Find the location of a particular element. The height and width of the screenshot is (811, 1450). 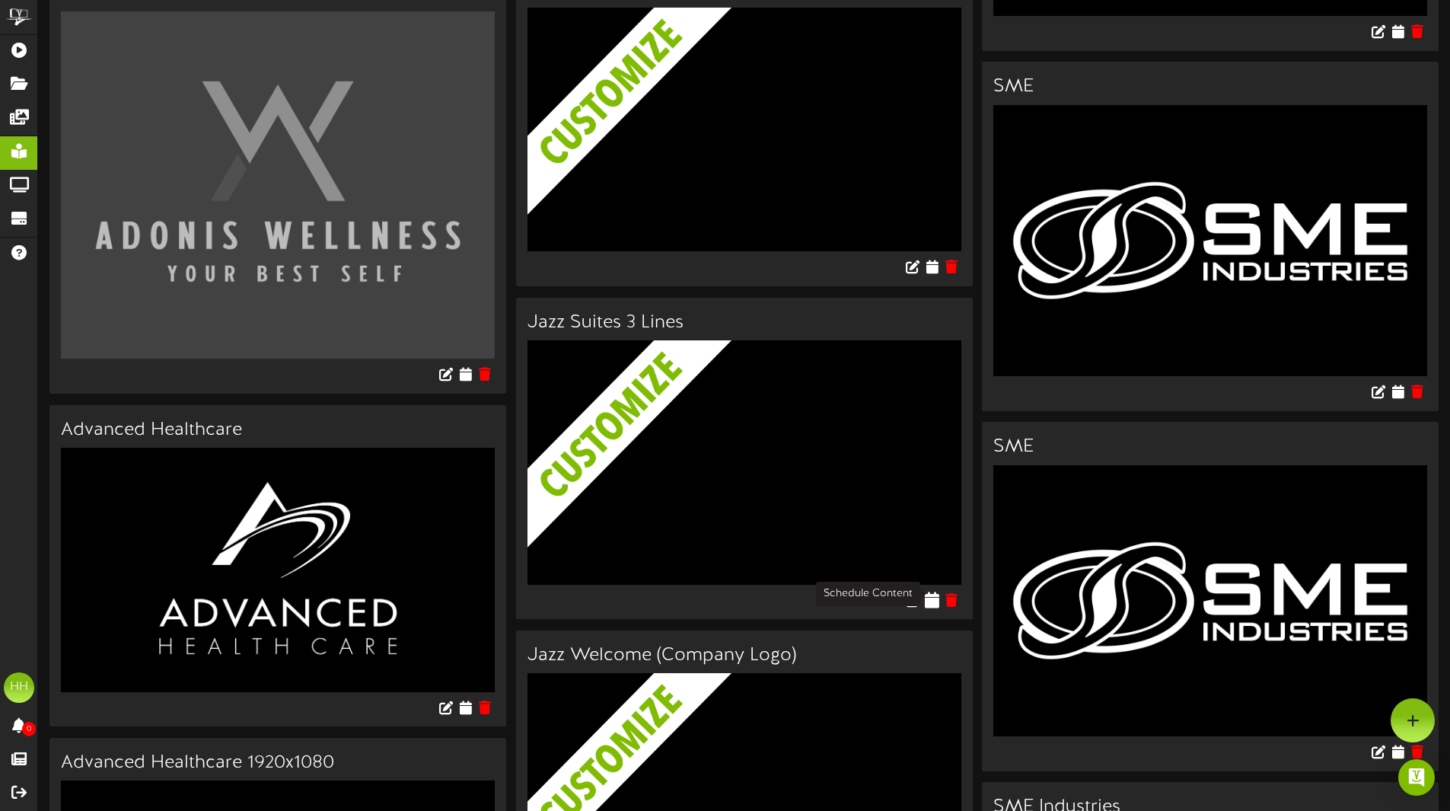

h3: Advanced Healthcare 1920x1080 is located at coordinates (278, 763).